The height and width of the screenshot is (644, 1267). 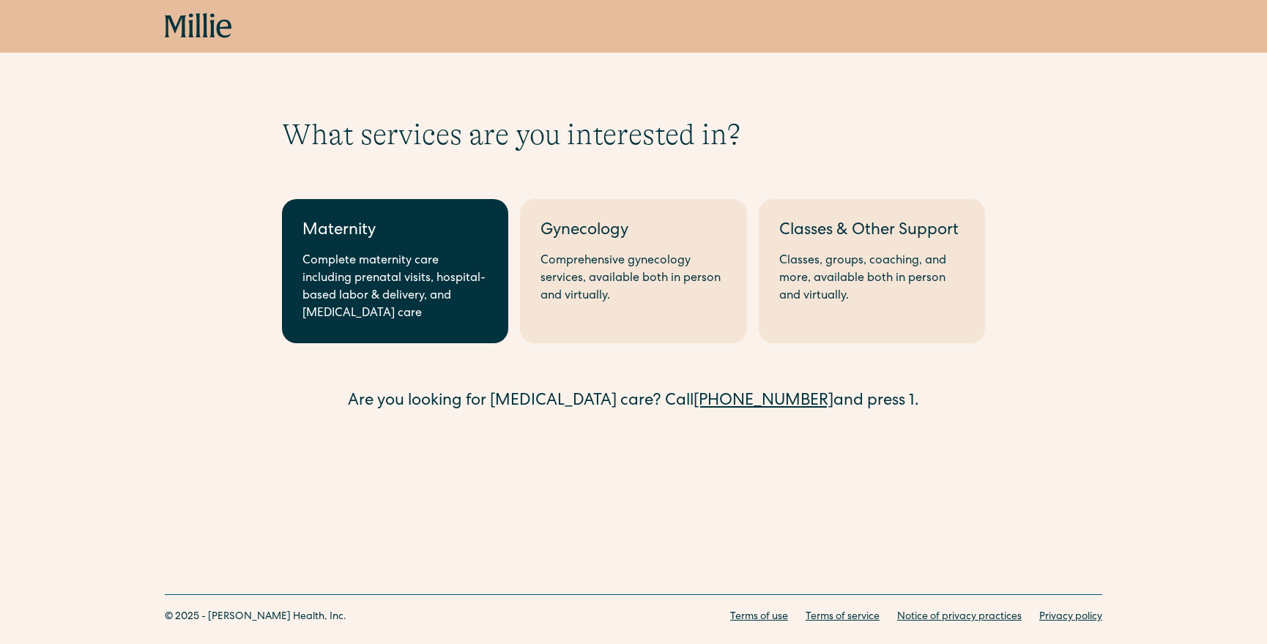 I want to click on div: Gynecology, so click(x=633, y=231).